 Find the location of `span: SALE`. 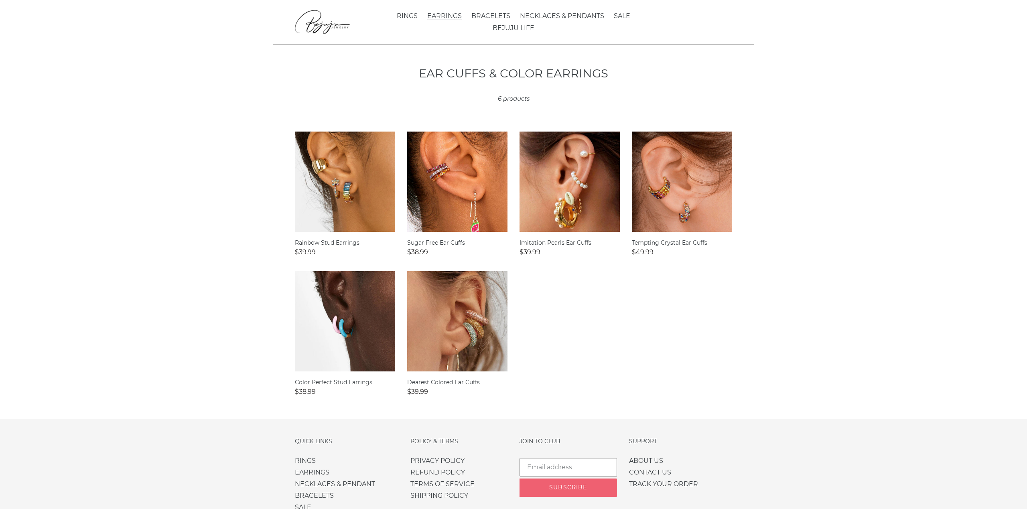

span: SALE is located at coordinates (622, 16).